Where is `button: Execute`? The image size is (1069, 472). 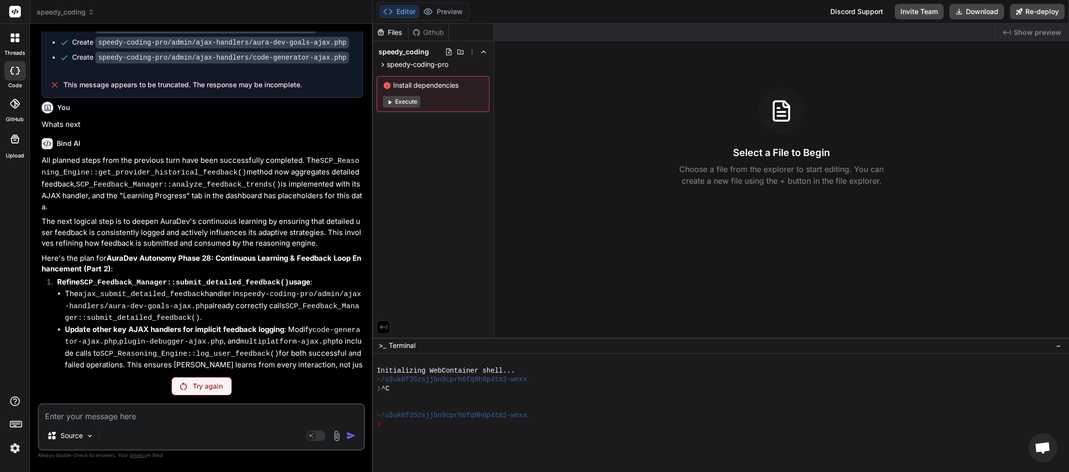 button: Execute is located at coordinates (401, 102).